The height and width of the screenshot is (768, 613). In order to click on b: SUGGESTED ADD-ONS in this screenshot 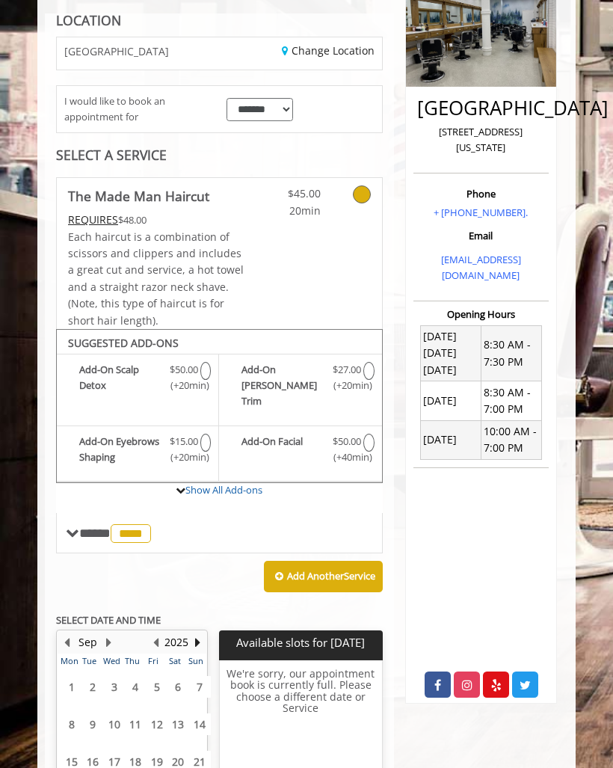, I will do `click(123, 343)`.